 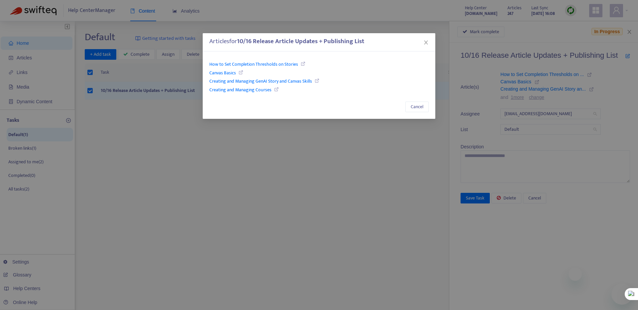 I want to click on a: How to Set Completion Thresholds on Stories, so click(x=254, y=64).